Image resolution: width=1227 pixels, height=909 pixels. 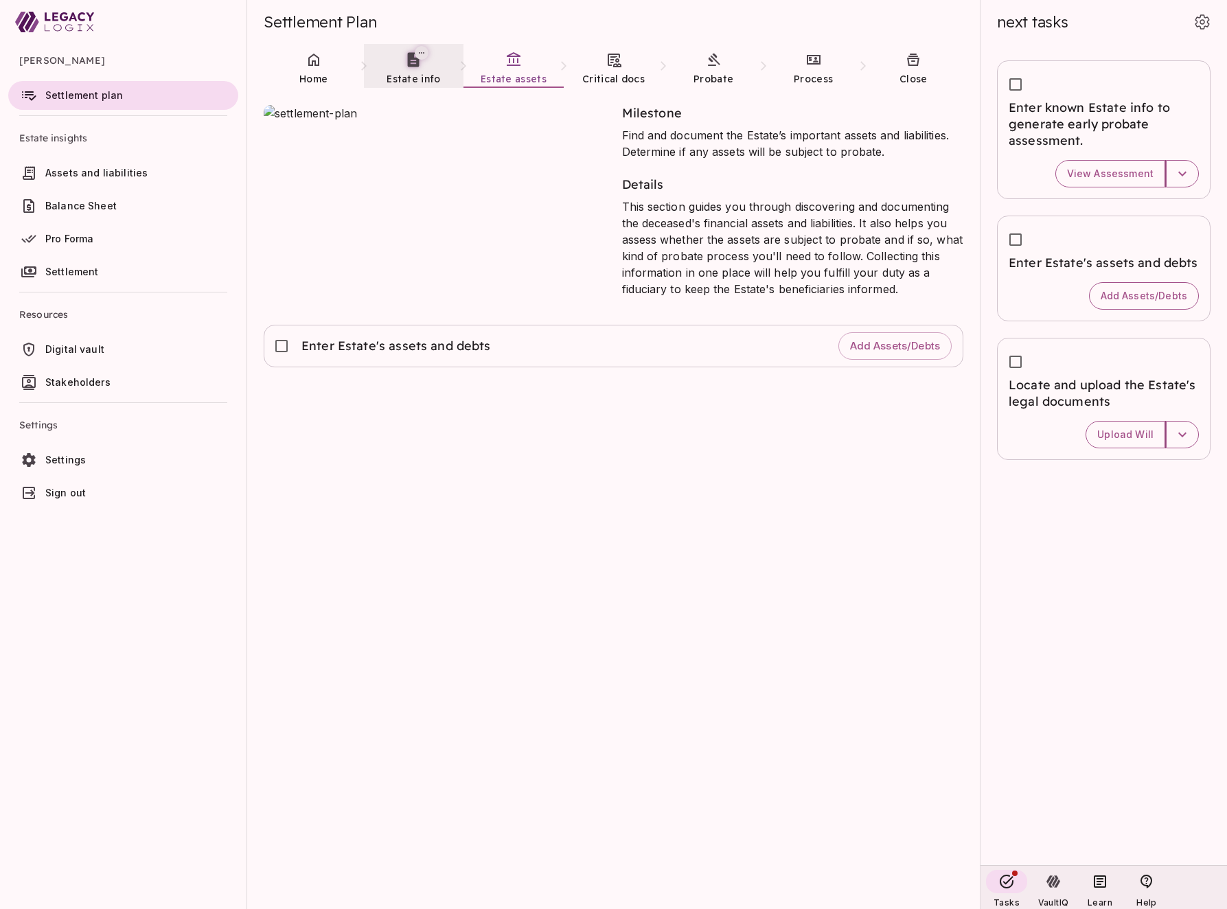 I want to click on span: Enter known Estate info to generate early probate assessment., so click(x=1103, y=124).